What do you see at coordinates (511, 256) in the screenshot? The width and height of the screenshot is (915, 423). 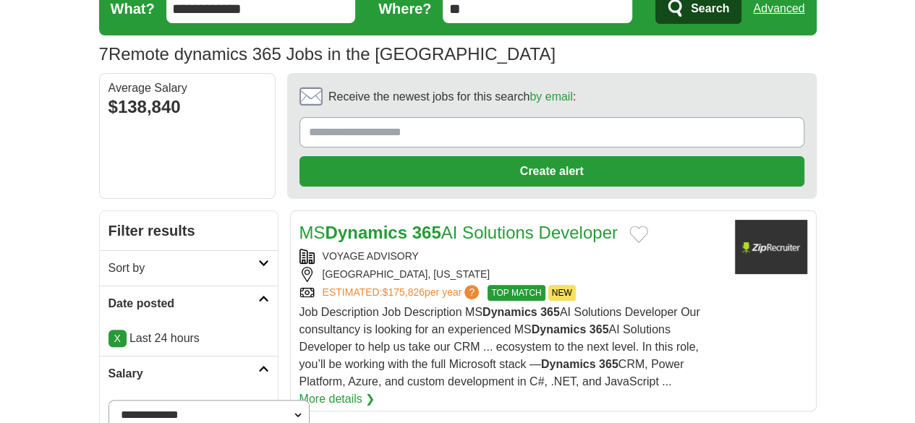 I see `div: VOYAGE ADVISORY` at bounding box center [511, 256].